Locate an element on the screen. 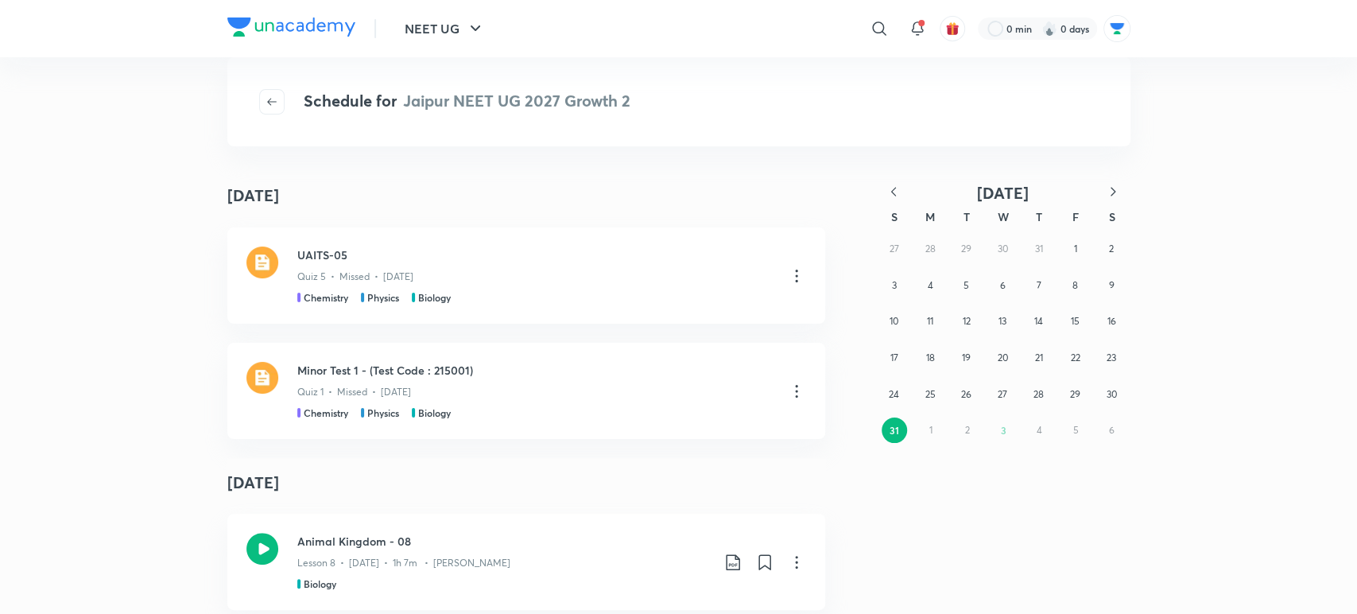  button: August 9, 2025 is located at coordinates (1111, 285).